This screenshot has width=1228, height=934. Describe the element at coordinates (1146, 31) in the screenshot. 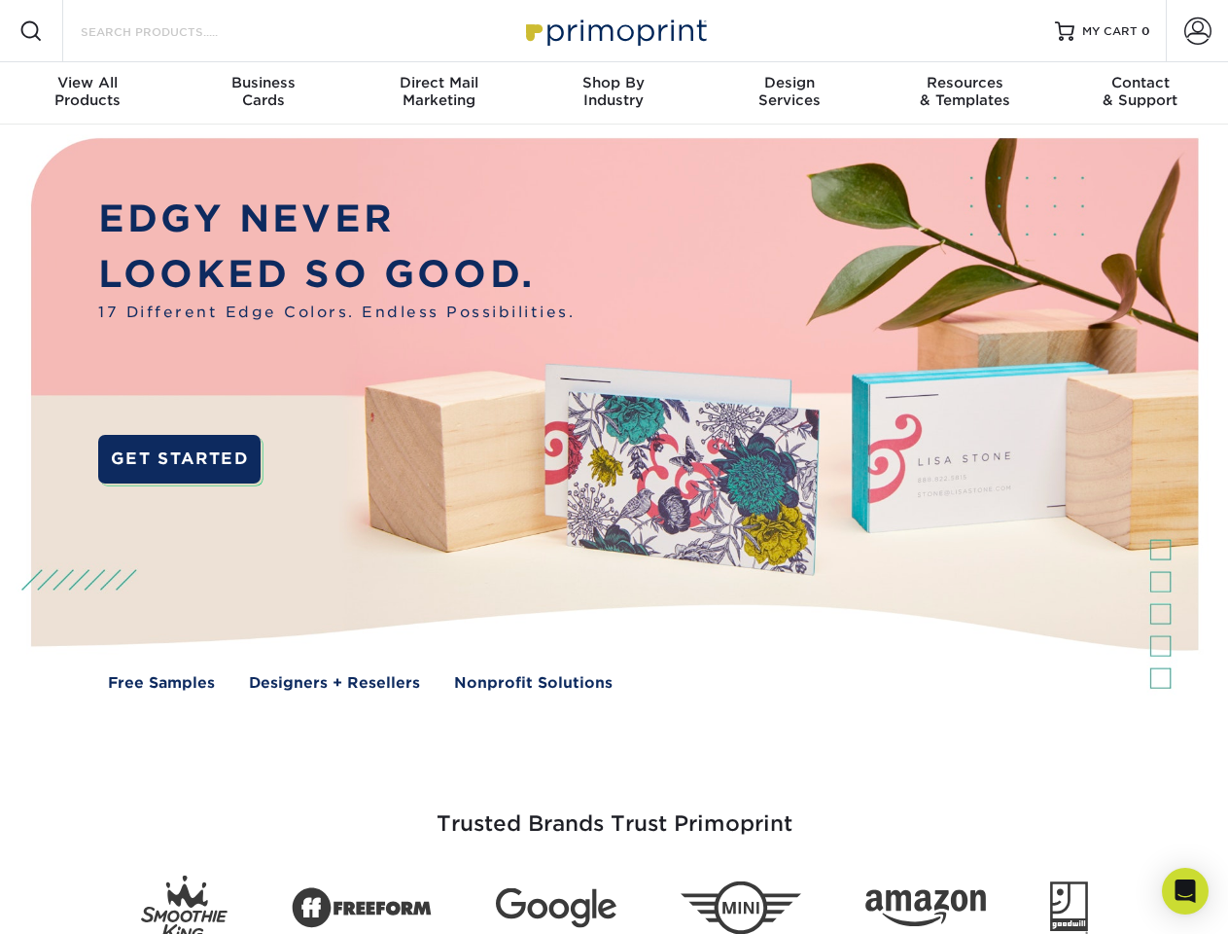

I see `span: 0` at that location.